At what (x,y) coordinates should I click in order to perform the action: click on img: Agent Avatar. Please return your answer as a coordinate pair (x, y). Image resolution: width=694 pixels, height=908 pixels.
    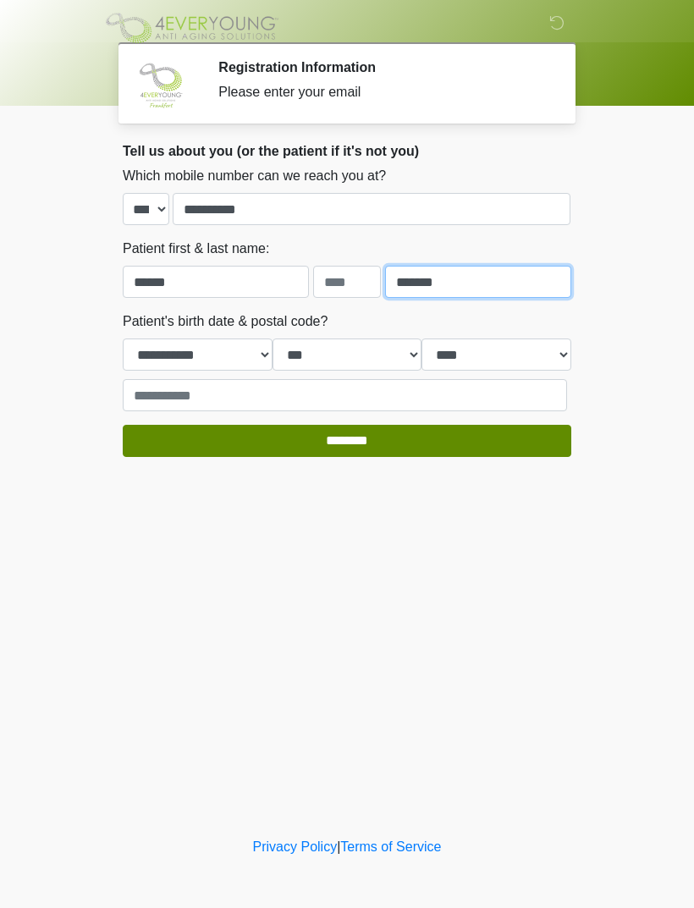
    Looking at the image, I should click on (161, 85).